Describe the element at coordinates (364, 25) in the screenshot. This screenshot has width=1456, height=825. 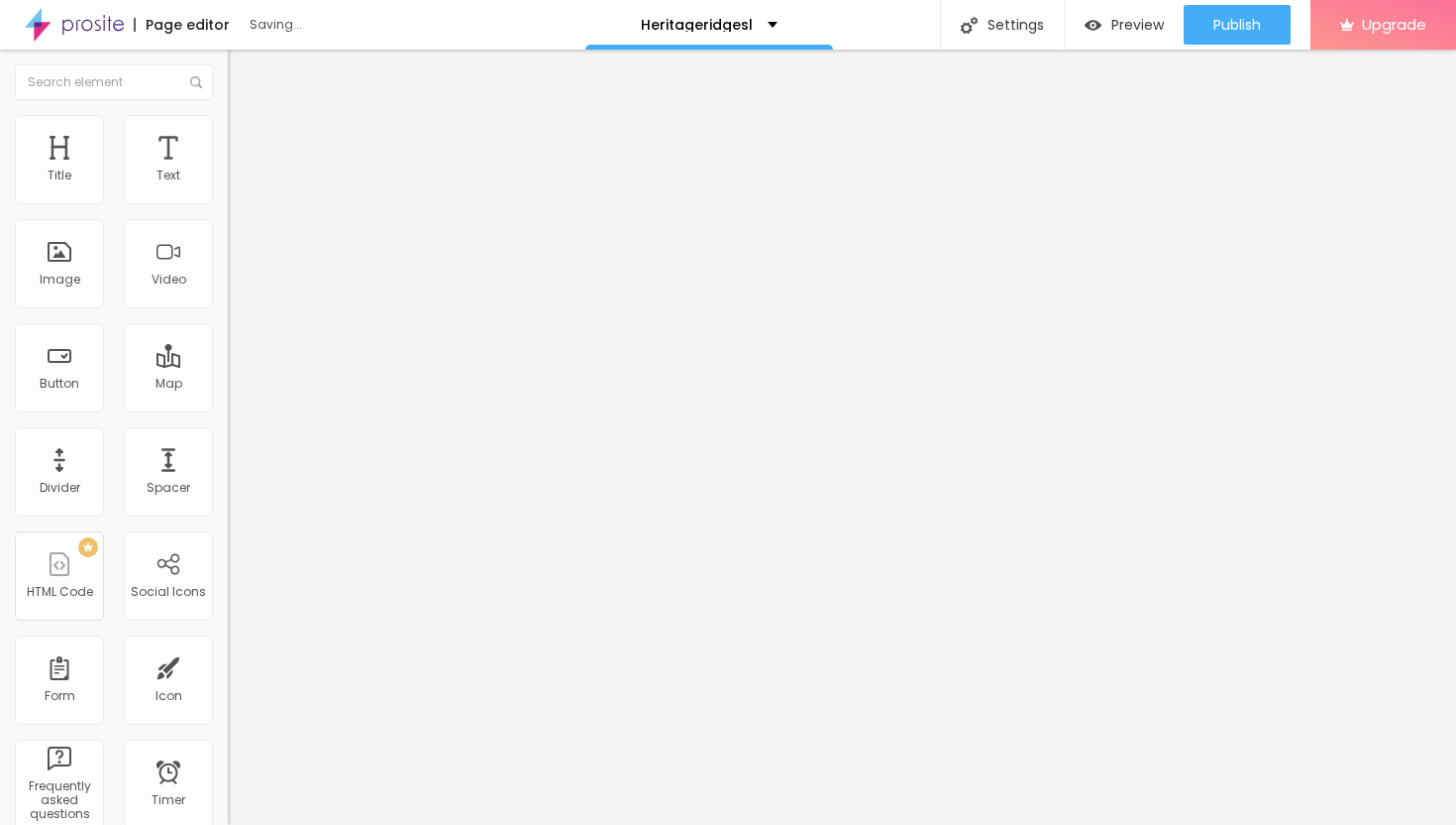
I see `div: Saving...` at that location.